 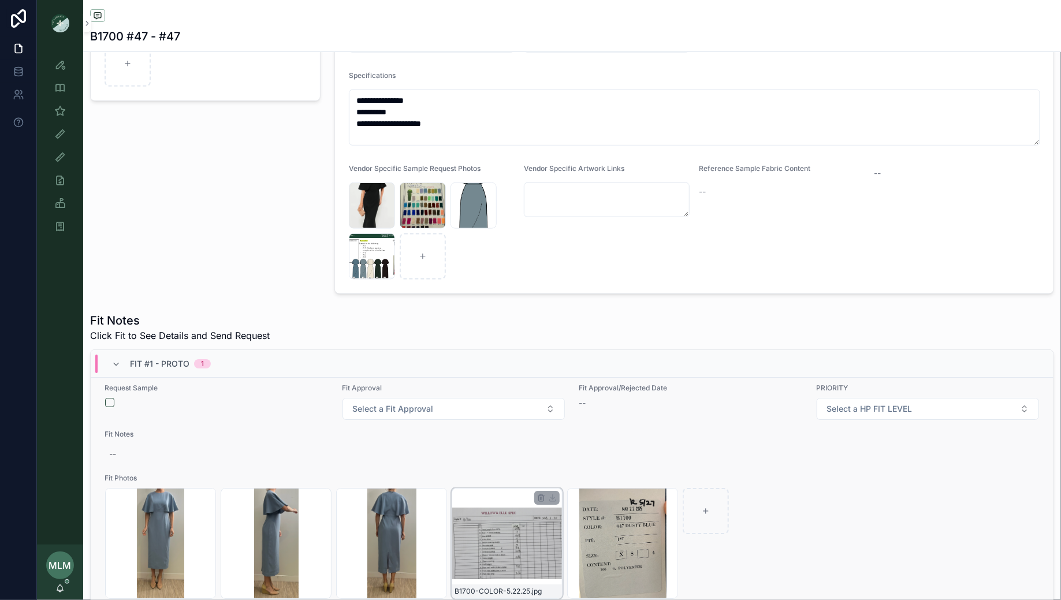 What do you see at coordinates (572, 434) in the screenshot?
I see `span: Fit Notes` at bounding box center [572, 434].